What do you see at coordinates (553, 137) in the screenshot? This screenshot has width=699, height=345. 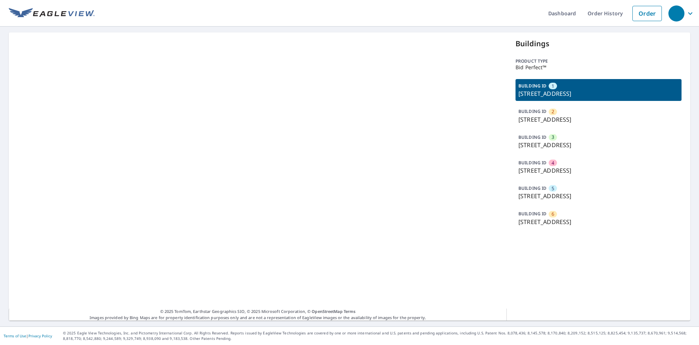 I see `span: 3` at bounding box center [553, 137].